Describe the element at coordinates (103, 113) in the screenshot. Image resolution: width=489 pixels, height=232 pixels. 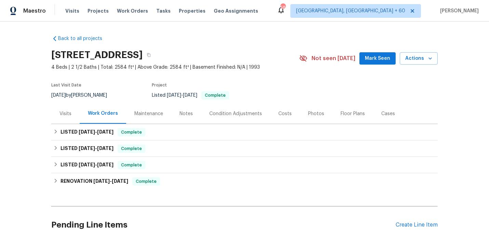
I see `div: Work Orders` at that location.